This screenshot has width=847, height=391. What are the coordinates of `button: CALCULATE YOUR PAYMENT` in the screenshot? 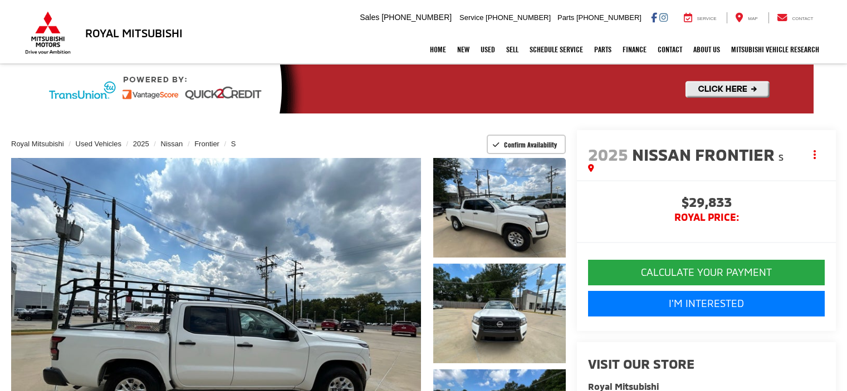 It's located at (706, 273).